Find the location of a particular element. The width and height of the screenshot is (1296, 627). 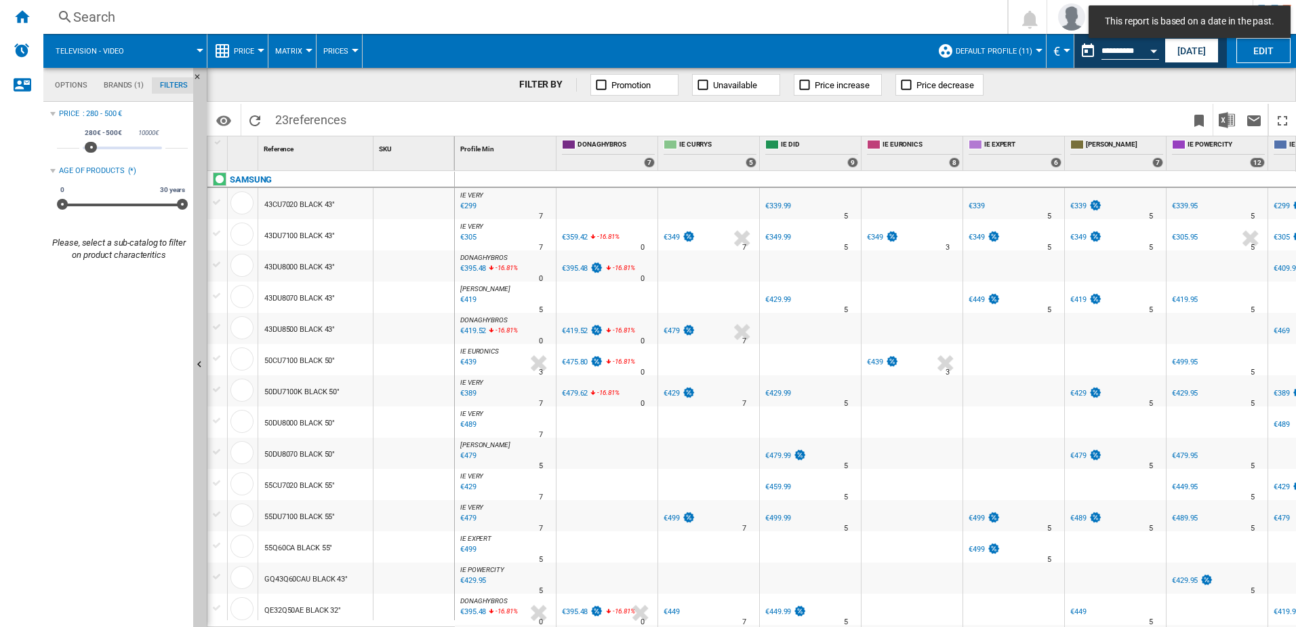

div: €469 is located at coordinates (1282, 330).